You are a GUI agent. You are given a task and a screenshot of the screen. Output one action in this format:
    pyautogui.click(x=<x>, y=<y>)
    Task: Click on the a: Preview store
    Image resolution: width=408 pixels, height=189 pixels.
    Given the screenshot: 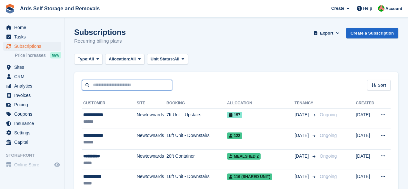 What is the action you would take?
    pyautogui.click(x=57, y=164)
    